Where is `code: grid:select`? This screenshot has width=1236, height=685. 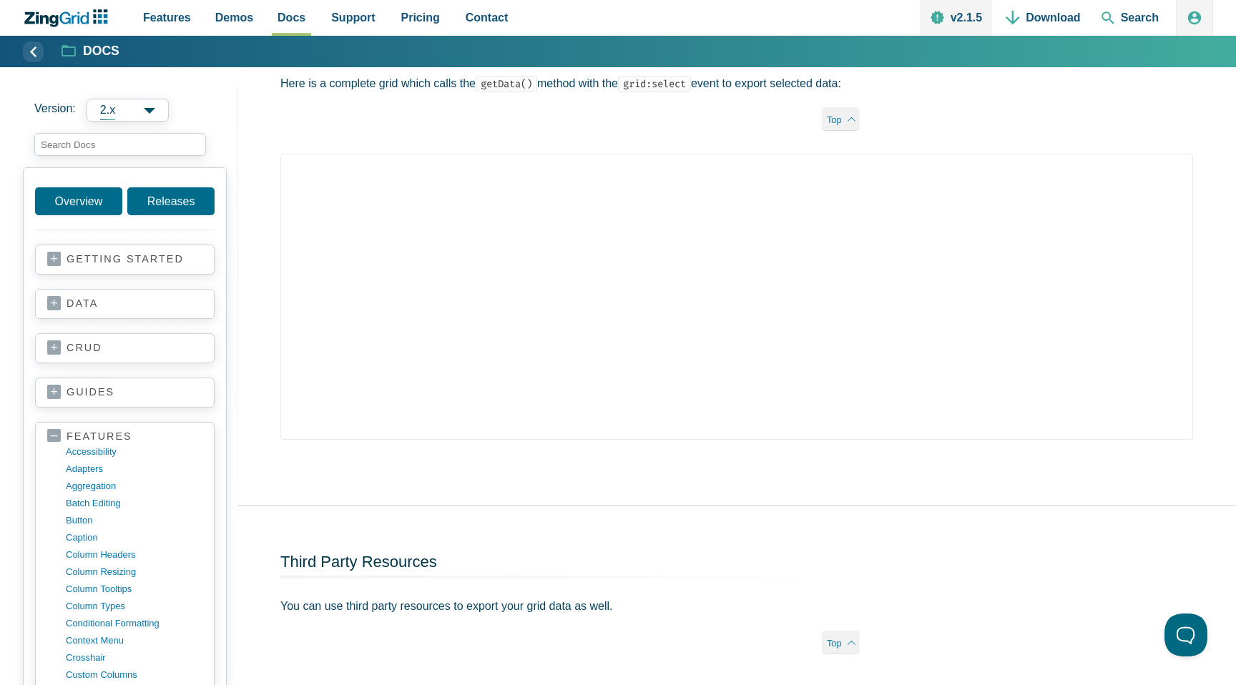 code: grid:select is located at coordinates (654, 84).